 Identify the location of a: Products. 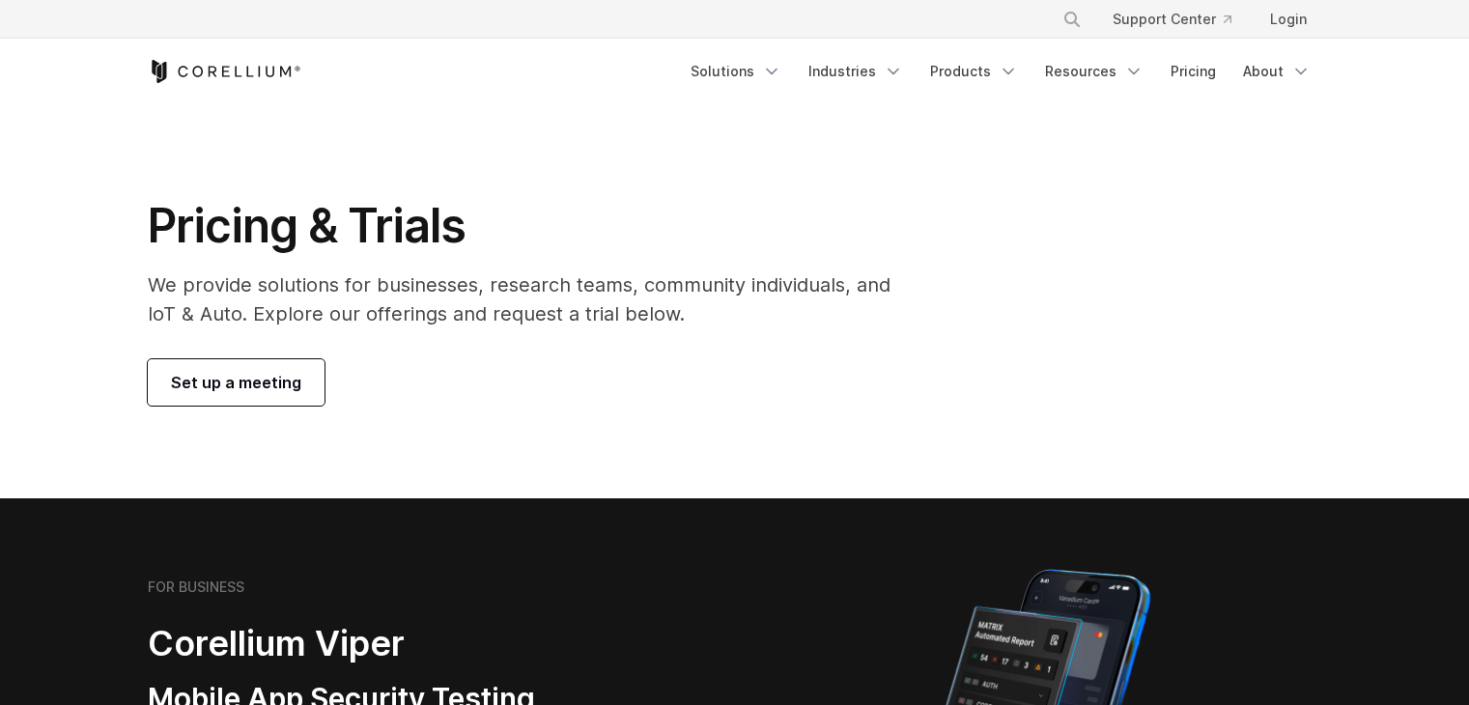
(973, 71).